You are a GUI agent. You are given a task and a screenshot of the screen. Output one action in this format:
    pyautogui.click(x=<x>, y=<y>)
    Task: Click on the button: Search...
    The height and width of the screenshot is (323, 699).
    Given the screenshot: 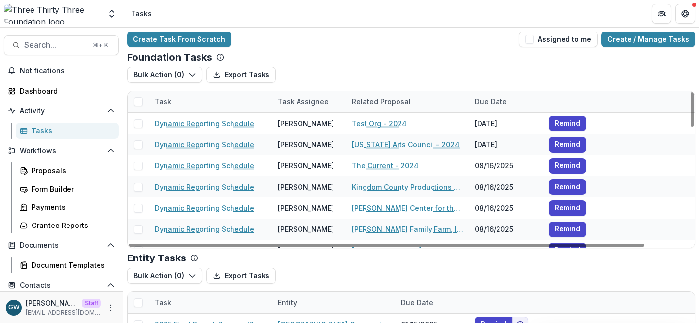 What is the action you would take?
    pyautogui.click(x=61, y=45)
    